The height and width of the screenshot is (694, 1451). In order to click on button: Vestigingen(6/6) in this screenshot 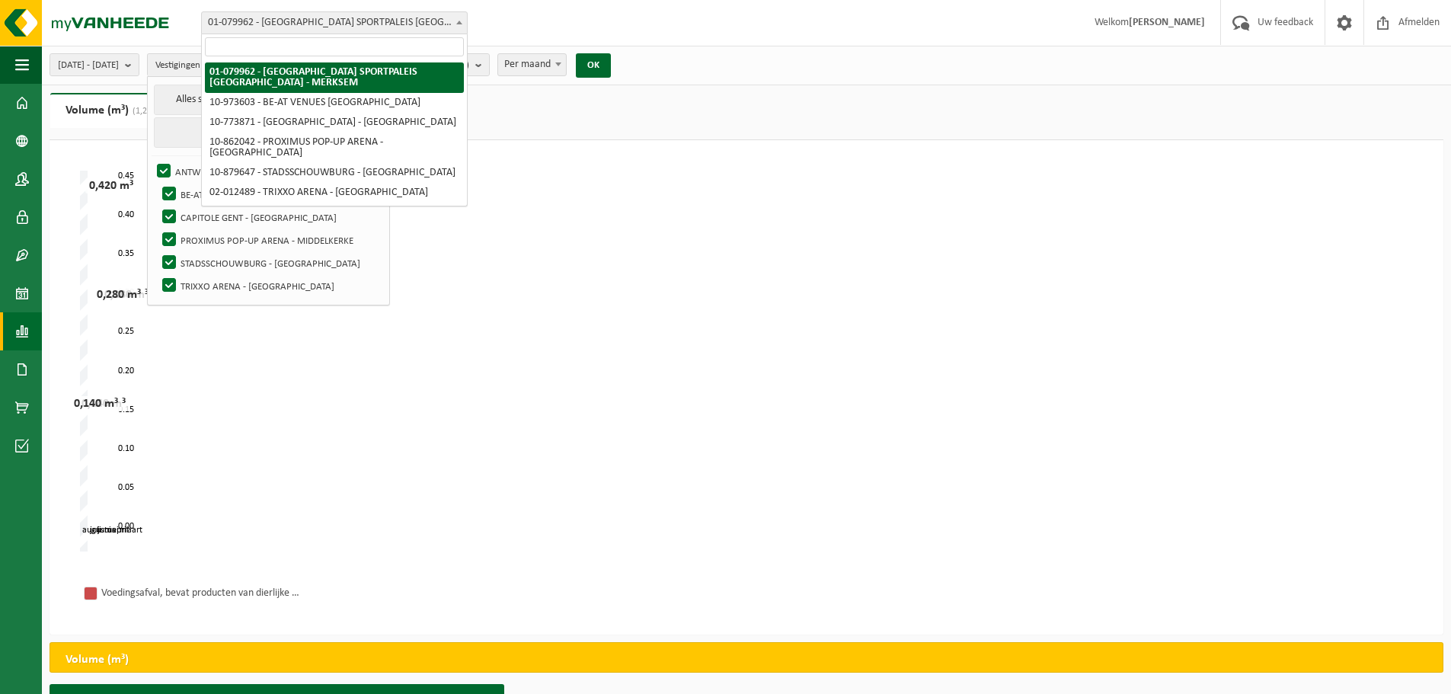, I will do `click(196, 65)`.